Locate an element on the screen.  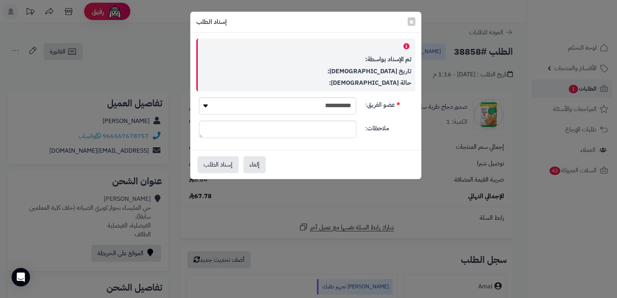
div: Open Intercom Messenger is located at coordinates (21, 277).